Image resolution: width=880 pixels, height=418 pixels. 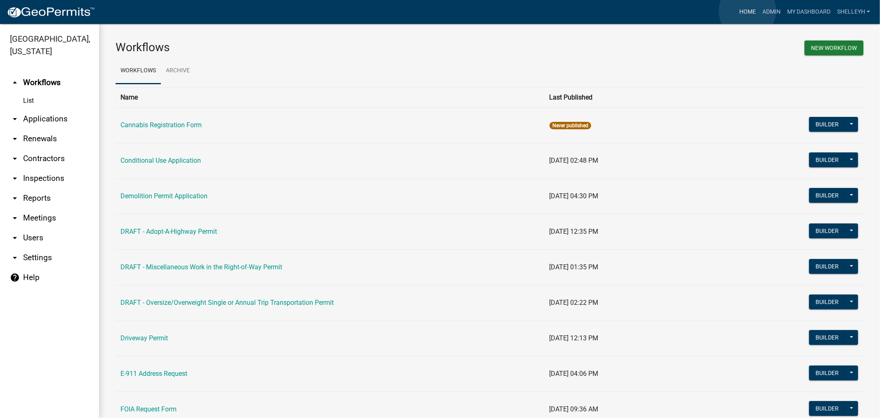 I want to click on a: DRAFT - Miscellaneous Work in the Right-of-Way Permit, so click(x=201, y=267).